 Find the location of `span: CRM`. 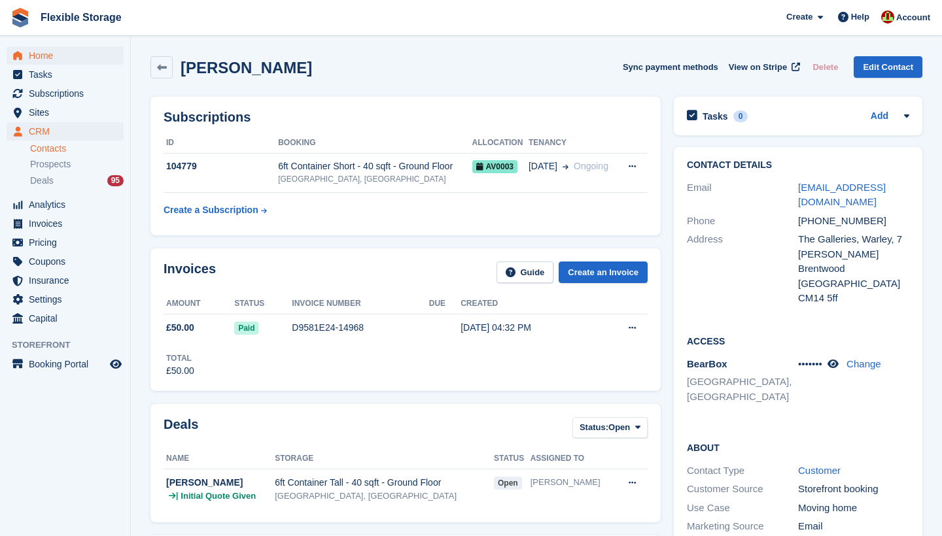

span: CRM is located at coordinates (68, 131).